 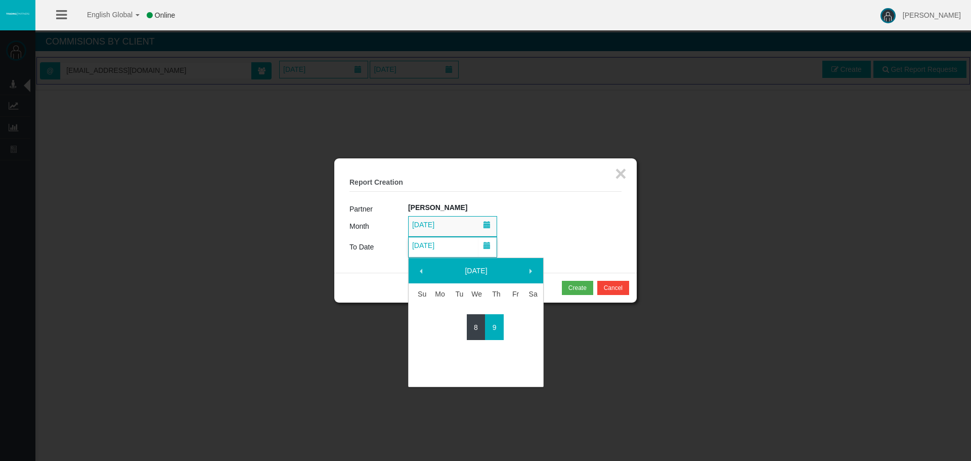 What do you see at coordinates (379, 209) in the screenshot?
I see `td: Partner` at bounding box center [379, 209].